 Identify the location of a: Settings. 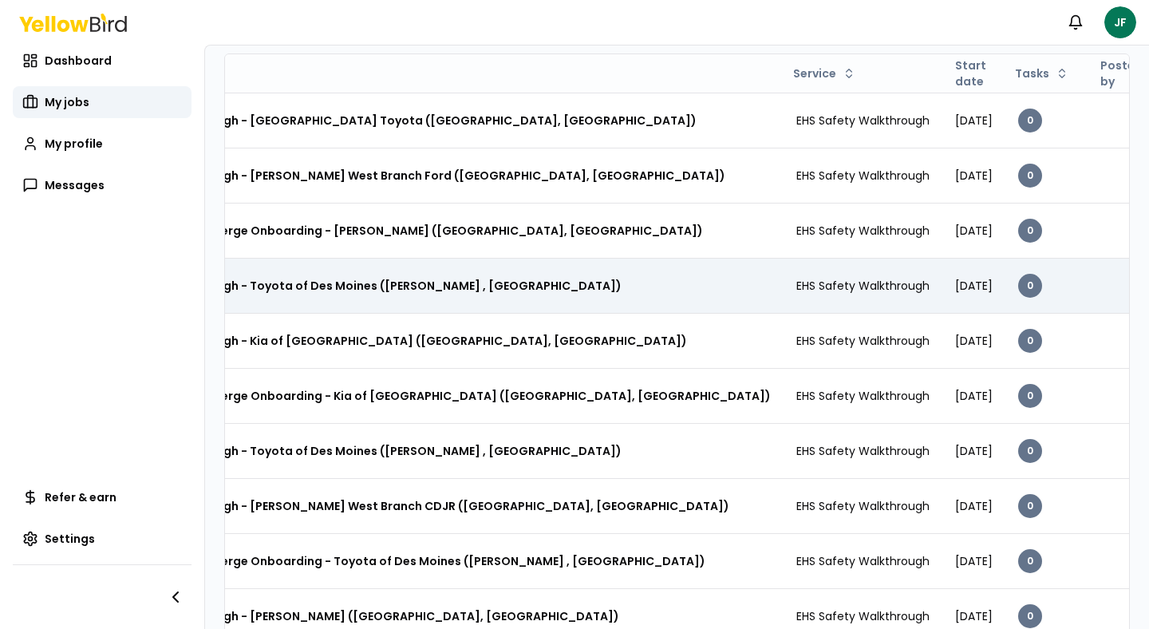
(102, 539).